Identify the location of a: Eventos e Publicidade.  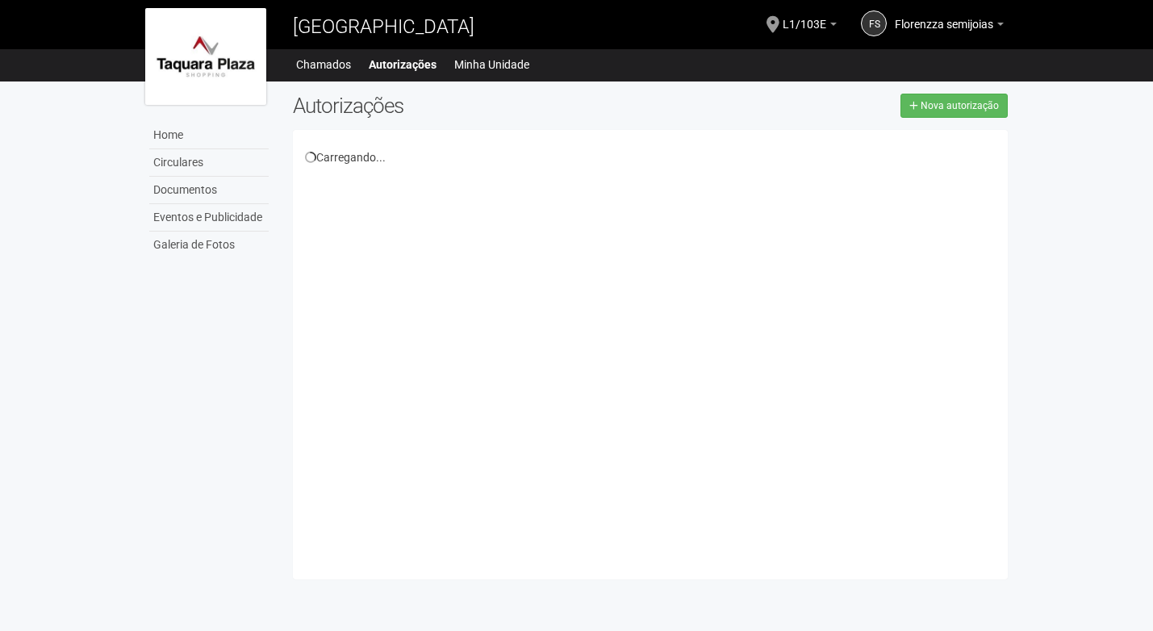
(209, 218).